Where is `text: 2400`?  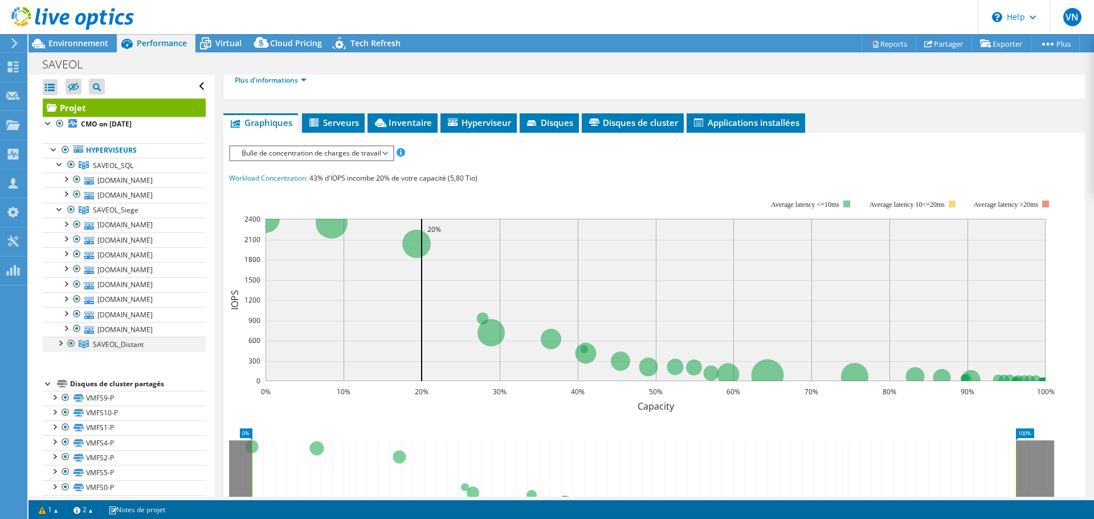 text: 2400 is located at coordinates (252, 219).